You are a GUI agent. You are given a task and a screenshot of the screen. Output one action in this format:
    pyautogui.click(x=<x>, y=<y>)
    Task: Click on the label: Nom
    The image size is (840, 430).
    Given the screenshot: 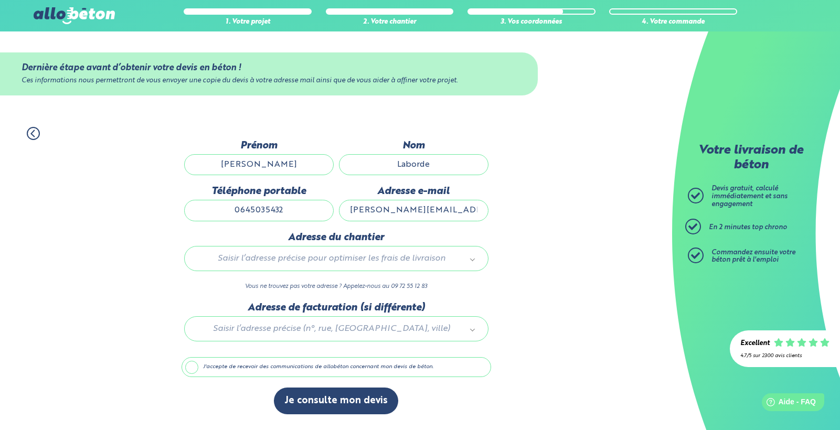 What is the action you would take?
    pyautogui.click(x=414, y=146)
    